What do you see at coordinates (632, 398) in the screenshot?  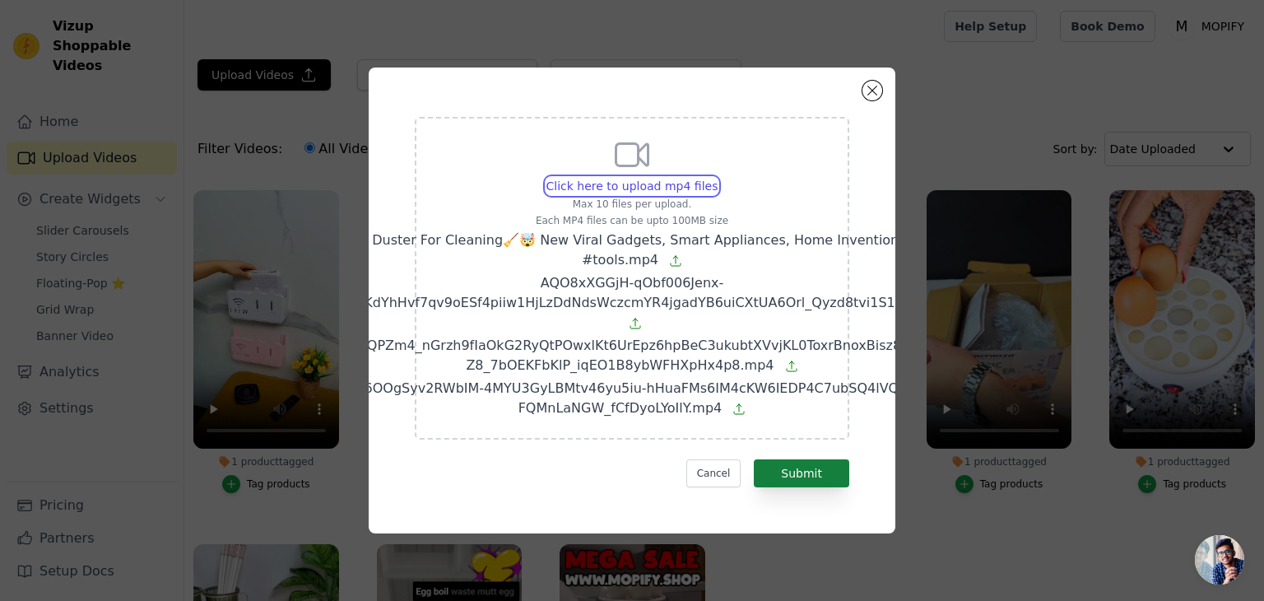 I see `span: AQOjeEjX6OOgSyv2RWbIM-4MYU3GyLBMtv46yu5iu-hHuaFMs6IM4cKW6IEDP4C7ubSQ4lVQV_8L8zYf-FQMnLaNGW_fCfDyo...` at bounding box center [632, 398].